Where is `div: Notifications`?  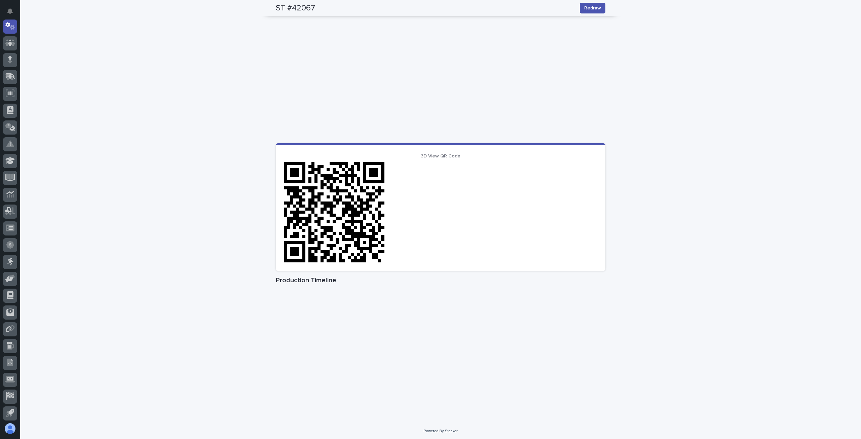 div: Notifications is located at coordinates (13, 13).